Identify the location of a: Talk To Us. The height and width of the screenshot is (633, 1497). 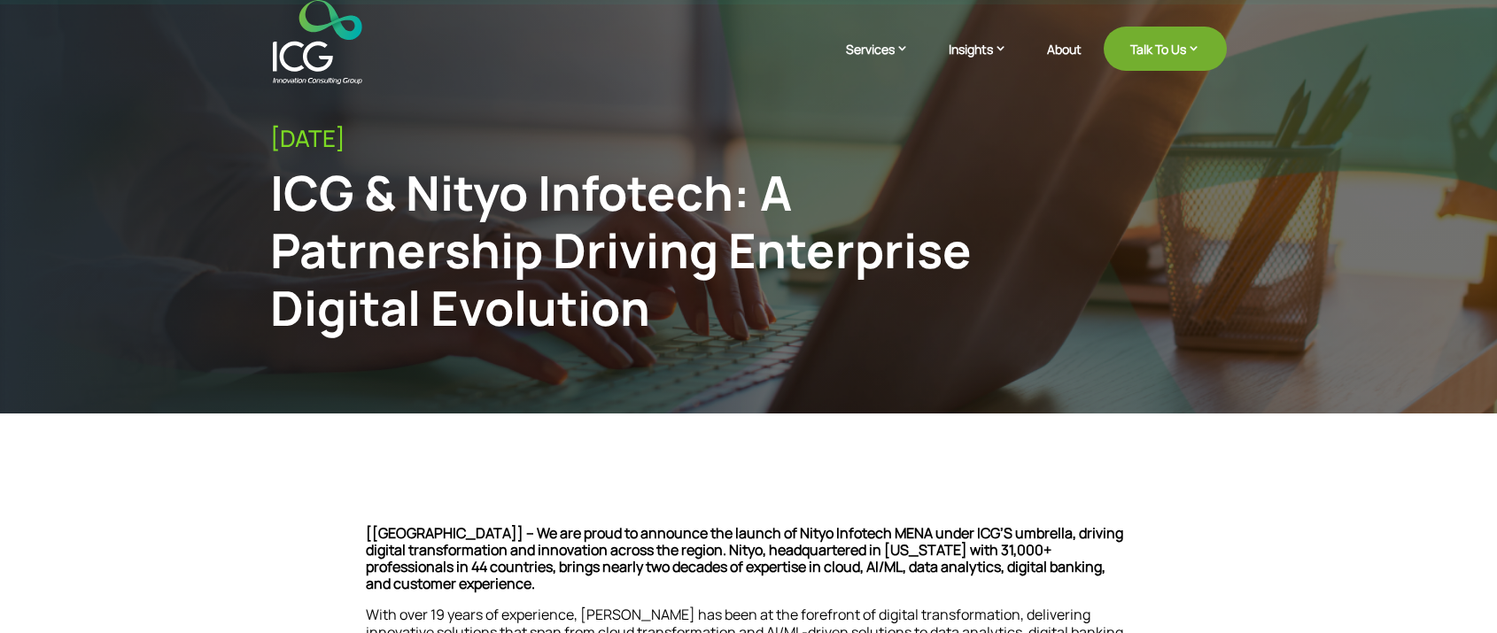
(1165, 49).